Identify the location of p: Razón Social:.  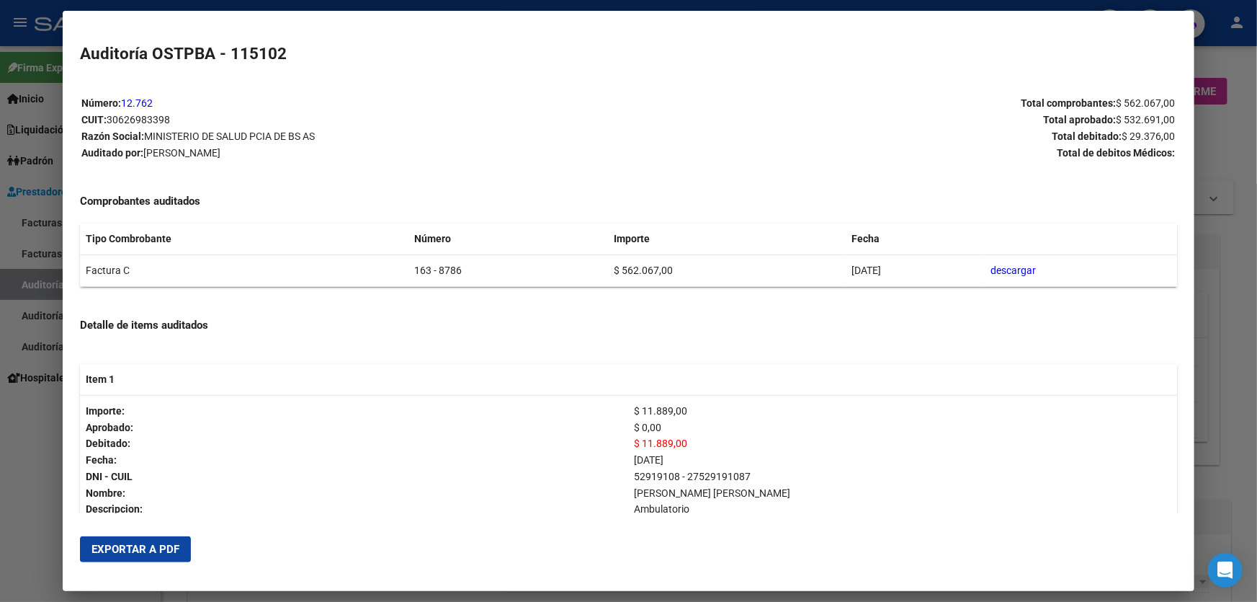
(354, 136).